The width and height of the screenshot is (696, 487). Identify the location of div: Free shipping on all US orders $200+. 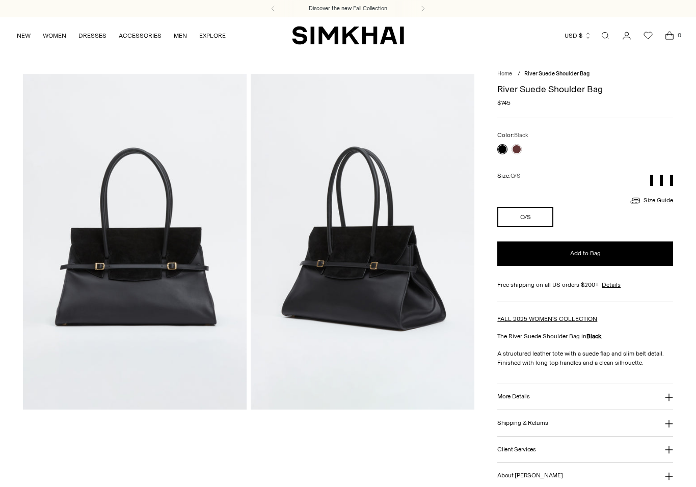
(585, 285).